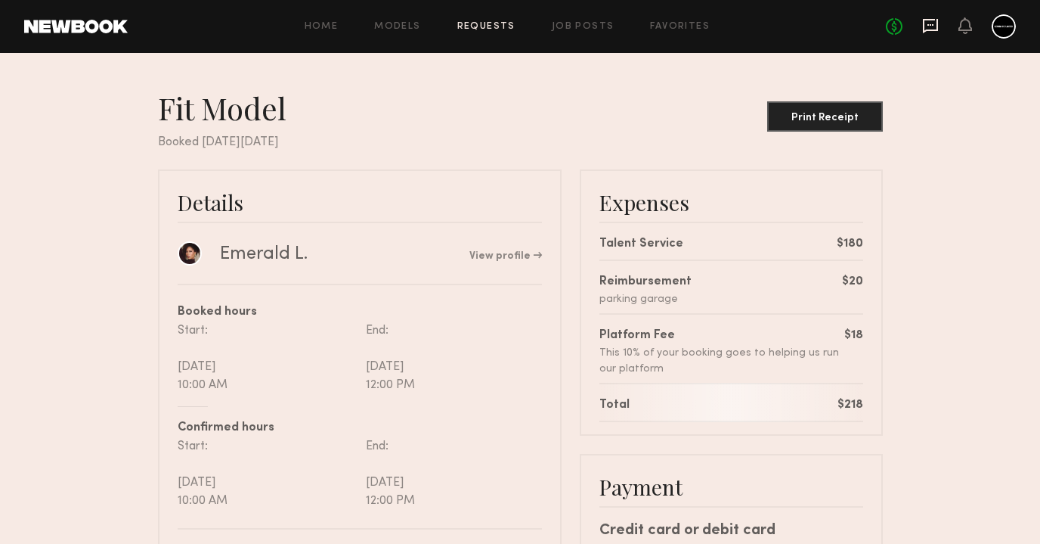  Describe the element at coordinates (360, 312) in the screenshot. I see `div: Booked hours` at that location.